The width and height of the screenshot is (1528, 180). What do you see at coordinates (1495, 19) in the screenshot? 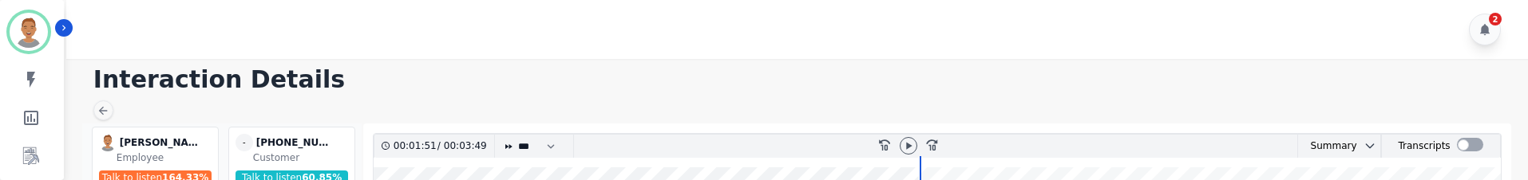
I see `div: 2` at bounding box center [1495, 19].